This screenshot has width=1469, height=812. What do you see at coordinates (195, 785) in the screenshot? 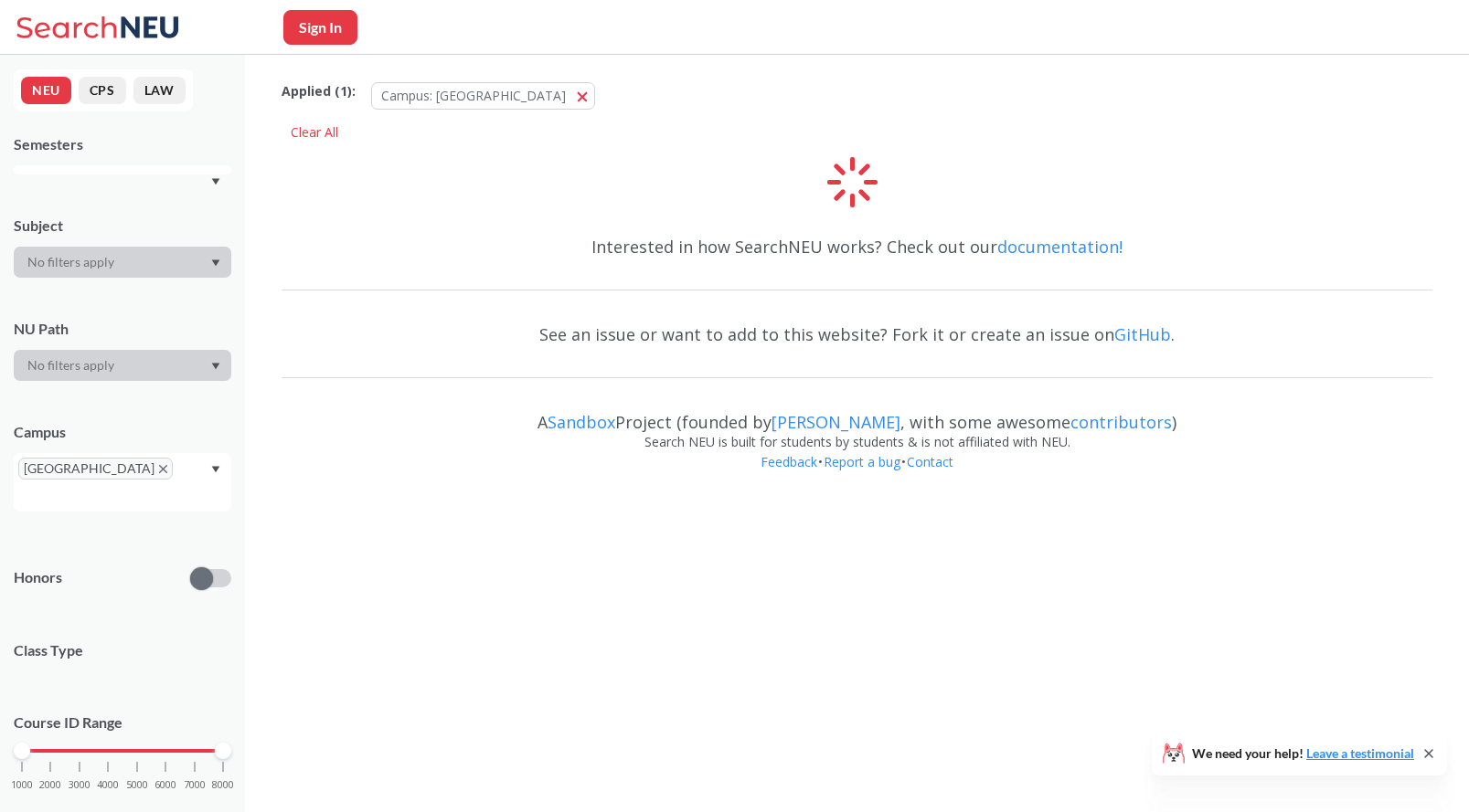
I see `span: 7000` at bounding box center [195, 785].